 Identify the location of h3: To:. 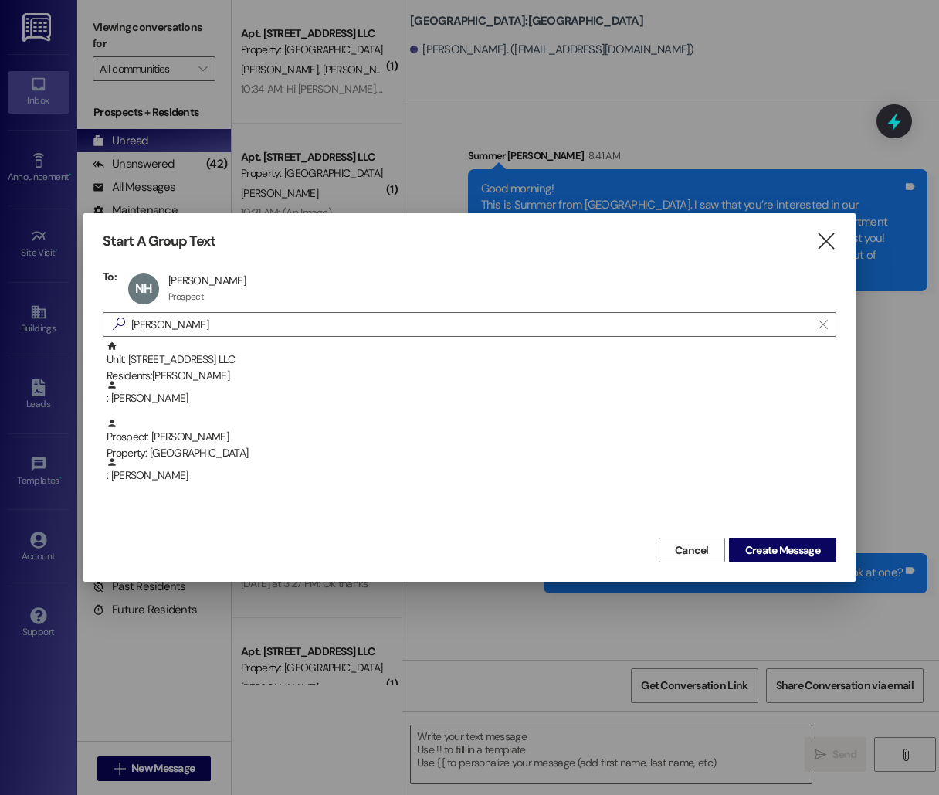
(110, 276).